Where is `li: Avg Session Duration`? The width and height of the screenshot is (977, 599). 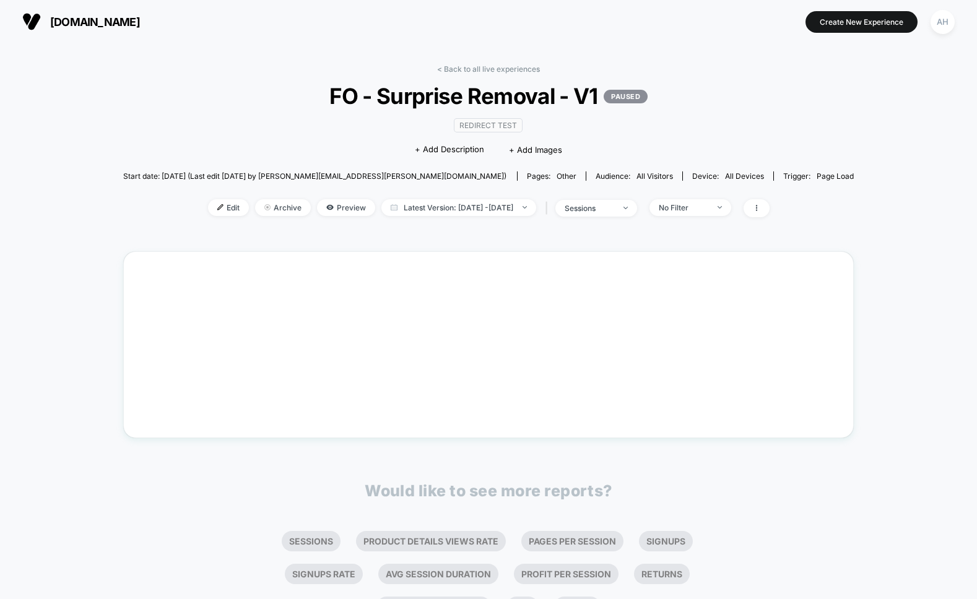 li: Avg Session Duration is located at coordinates (438, 574).